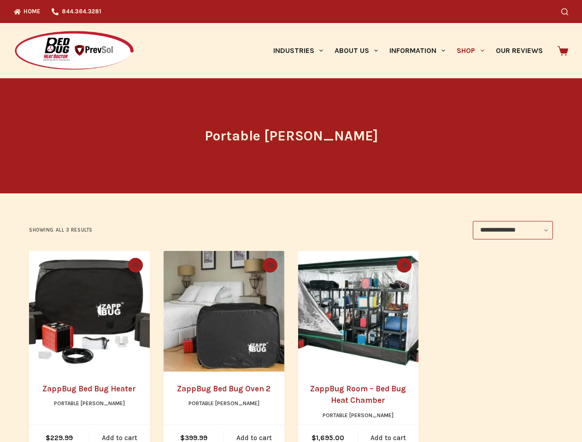  What do you see at coordinates (418, 51) in the screenshot?
I see `a: Information` at bounding box center [418, 51].